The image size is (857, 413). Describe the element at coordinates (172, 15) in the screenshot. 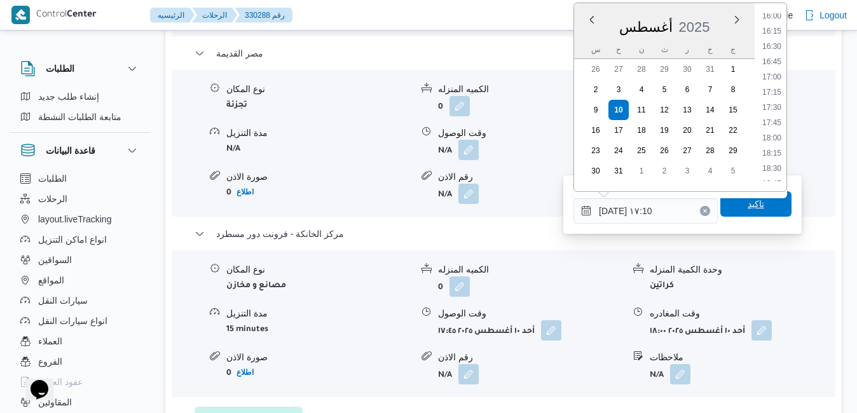

I see `button: الرئيسيه` at that location.